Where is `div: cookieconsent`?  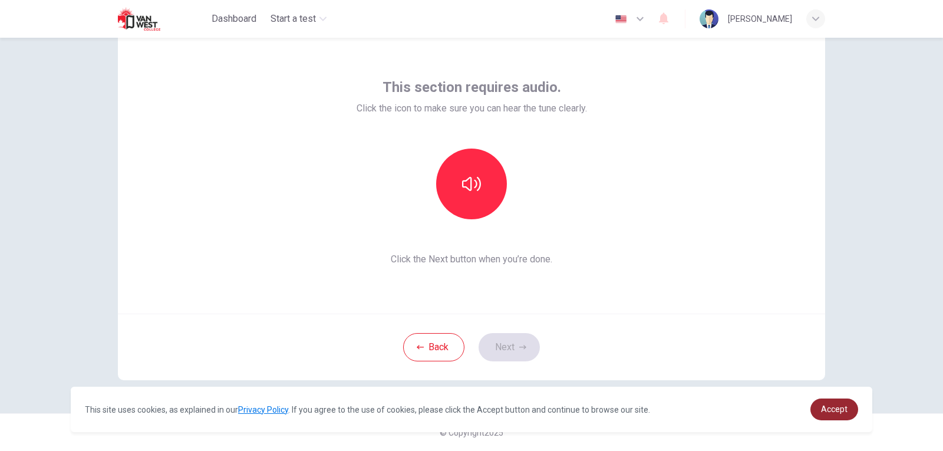 div: cookieconsent is located at coordinates (471, 409).